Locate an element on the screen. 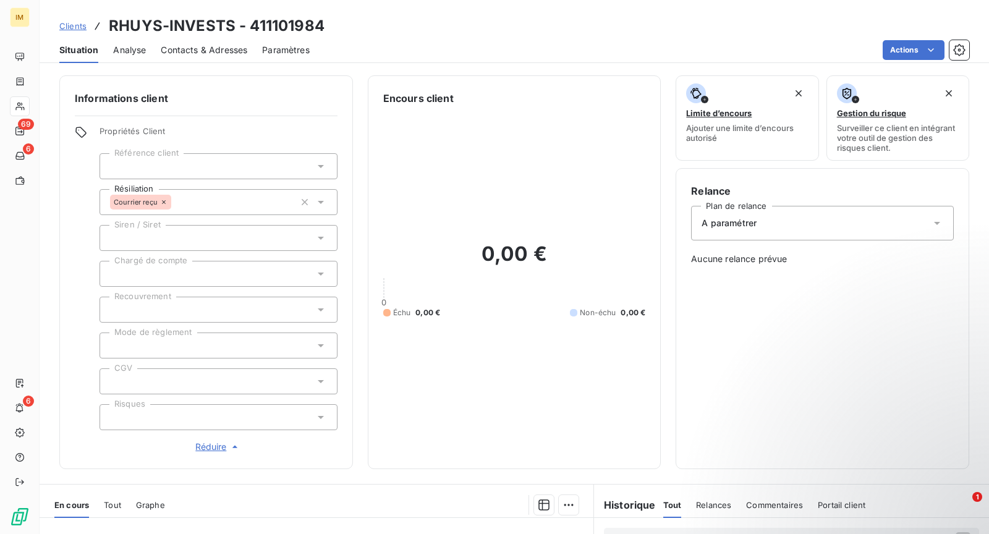 This screenshot has height=534, width=989. button: Réduire is located at coordinates (218, 447).